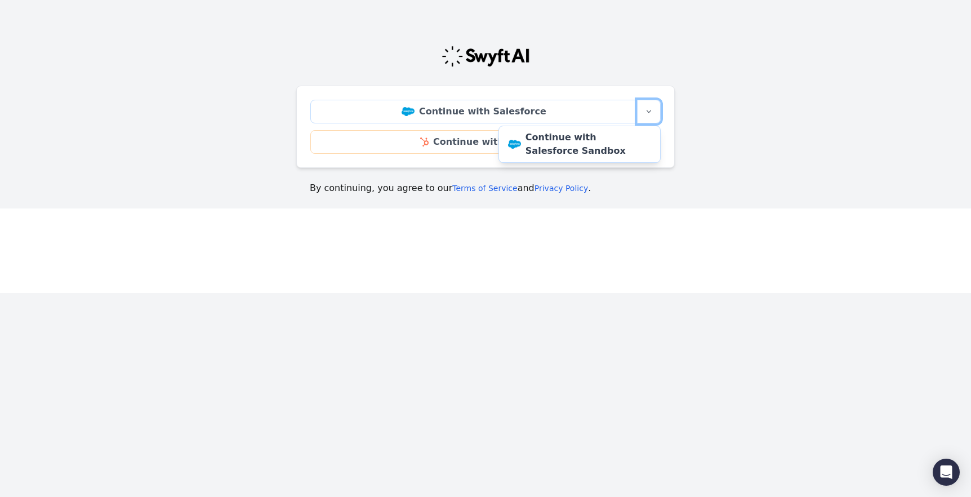  I want to click on a: Continue with Salesforce, so click(473, 111).